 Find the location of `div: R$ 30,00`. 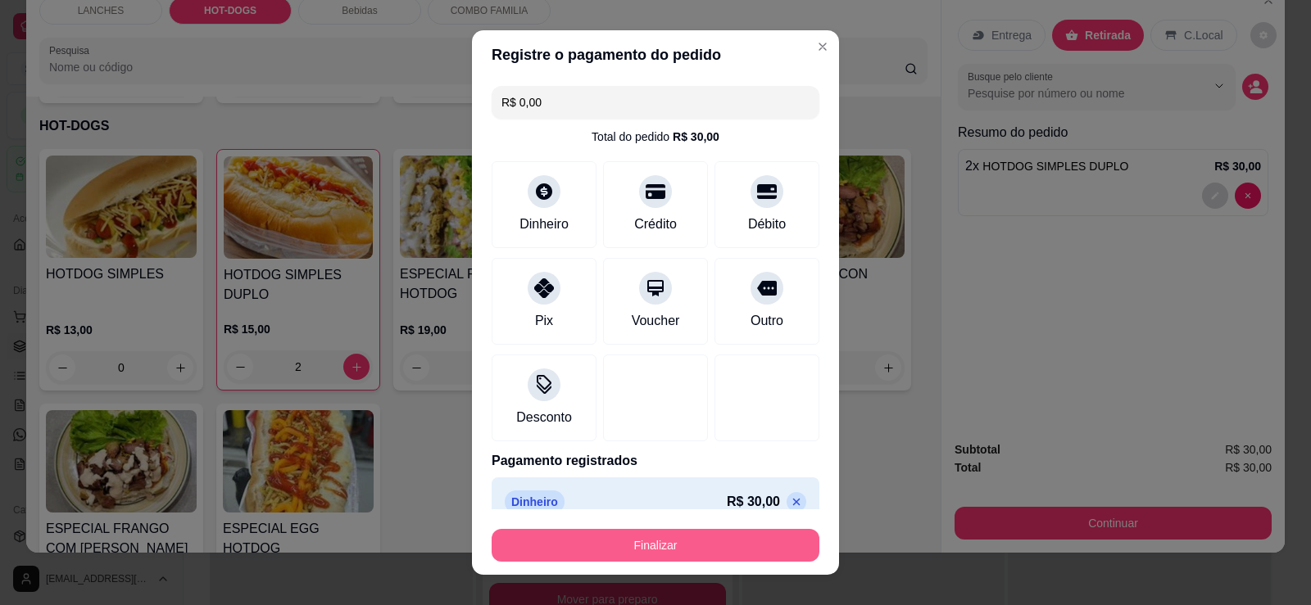

div: R$ 30,00 is located at coordinates (695, 137).